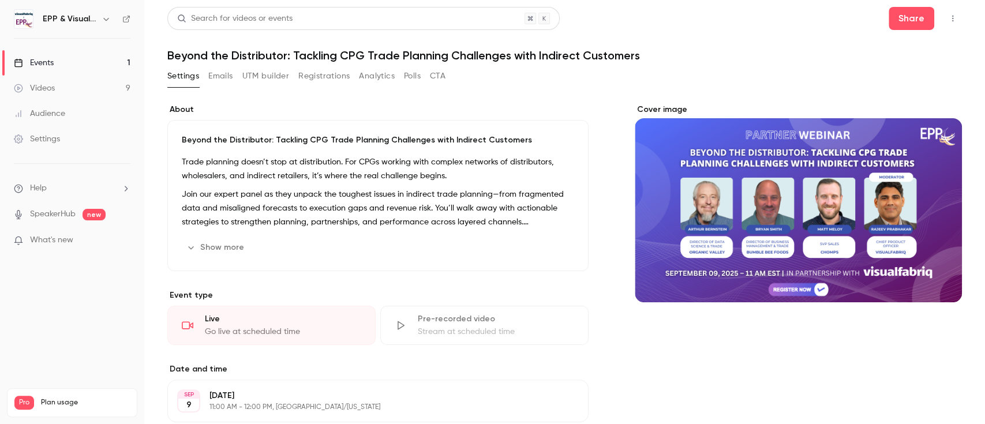  Describe the element at coordinates (412, 76) in the screenshot. I see `button: Polls` at that location.